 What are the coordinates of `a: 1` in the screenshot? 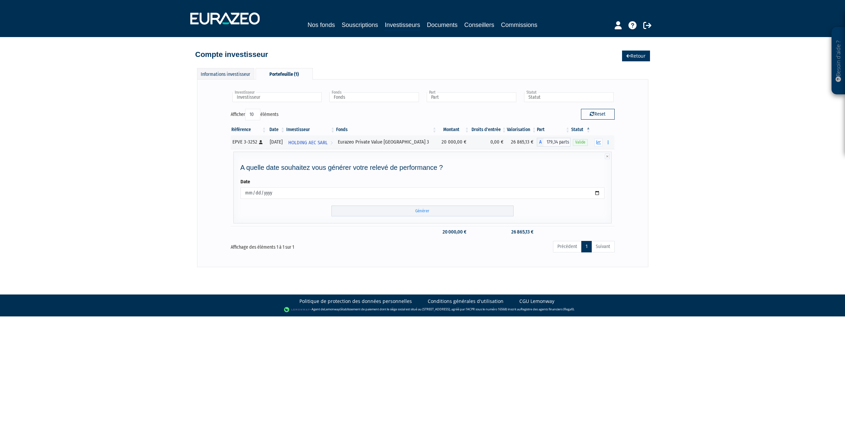 It's located at (586, 246).